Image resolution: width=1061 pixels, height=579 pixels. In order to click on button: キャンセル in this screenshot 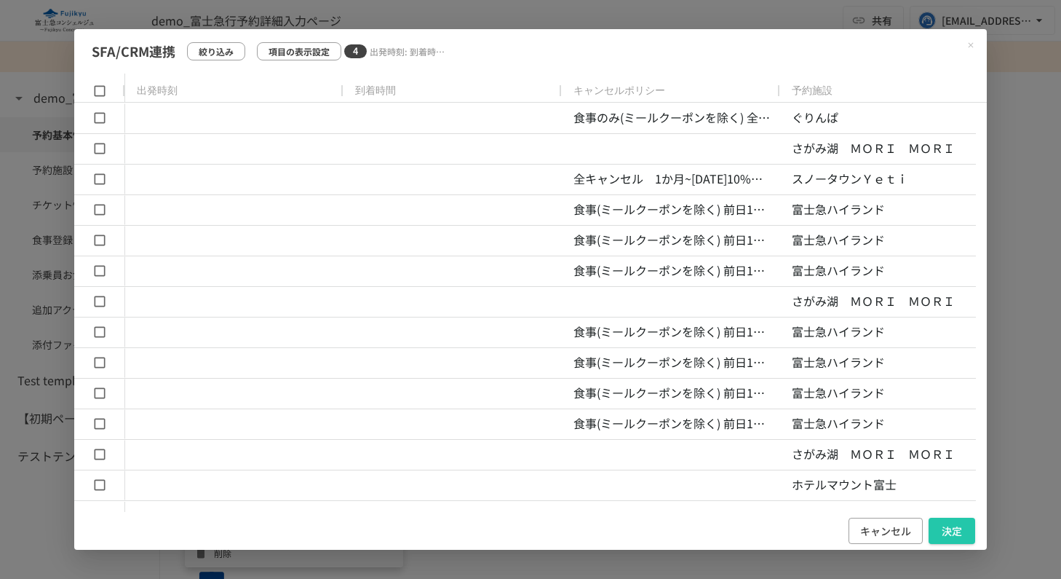, I will do `click(886, 531)`.